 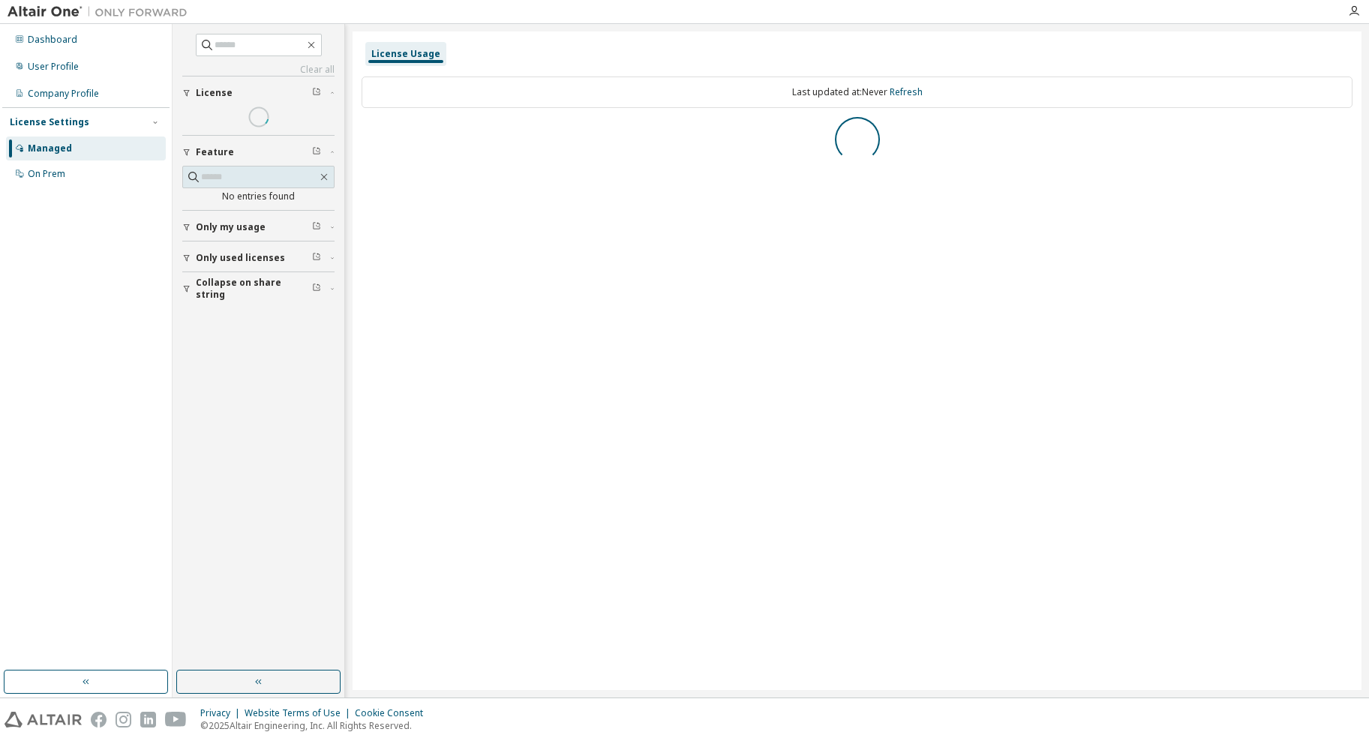 I want to click on a: Clear all, so click(x=258, y=70).